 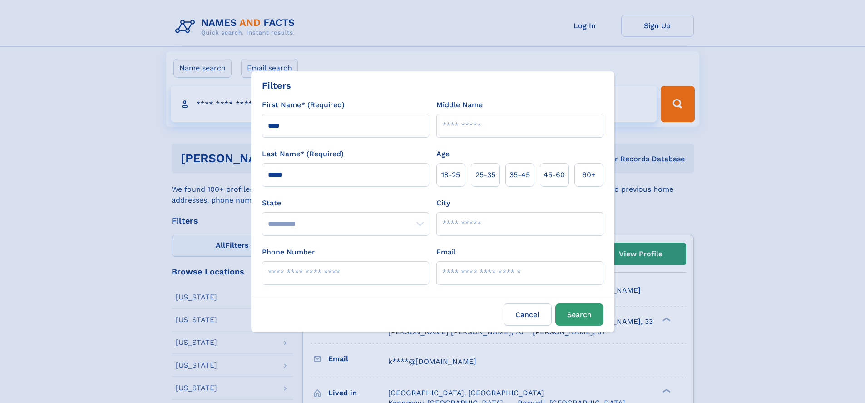 I want to click on span: 60+, so click(x=589, y=175).